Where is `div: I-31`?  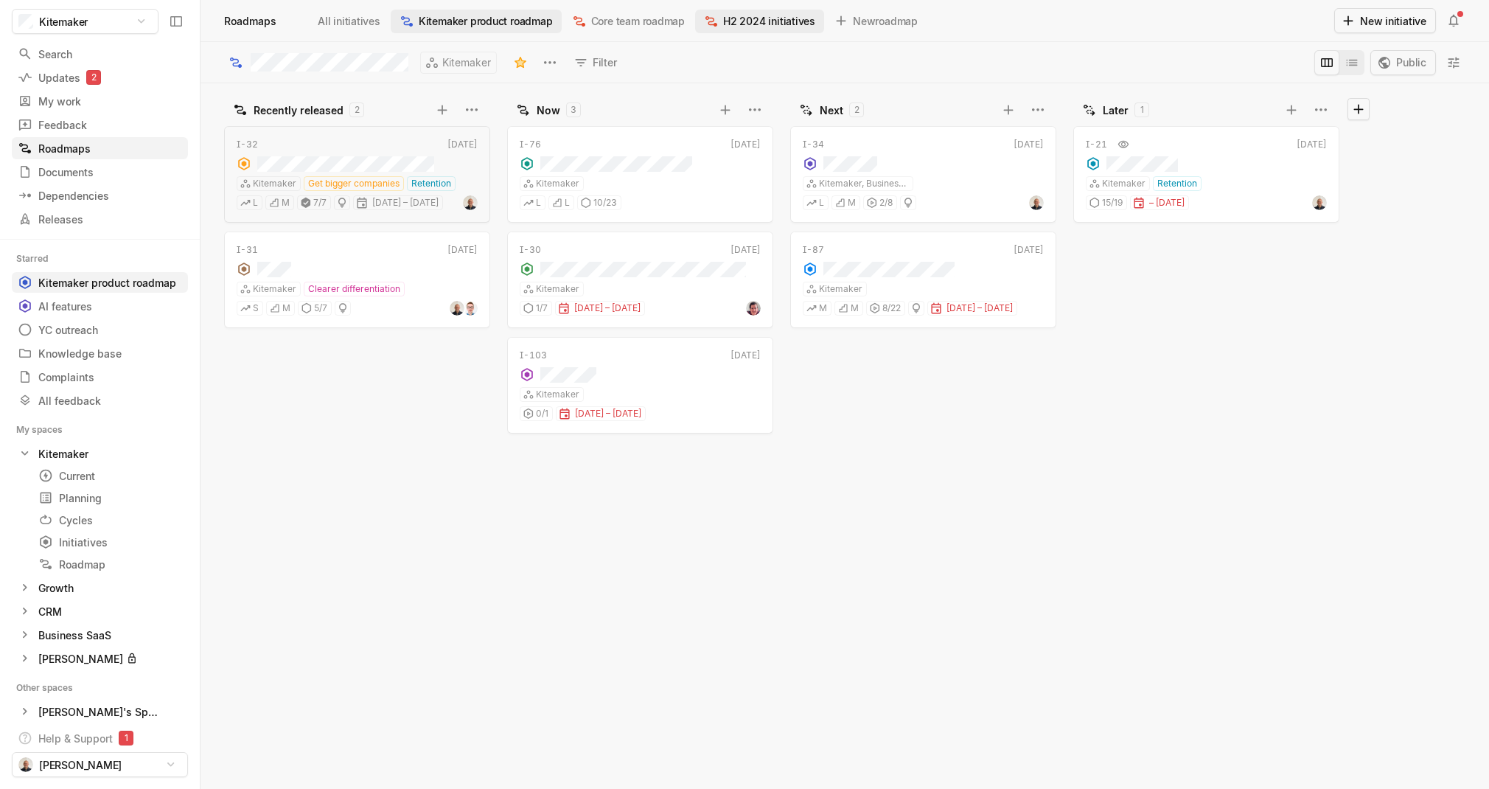 div: I-31 is located at coordinates (247, 250).